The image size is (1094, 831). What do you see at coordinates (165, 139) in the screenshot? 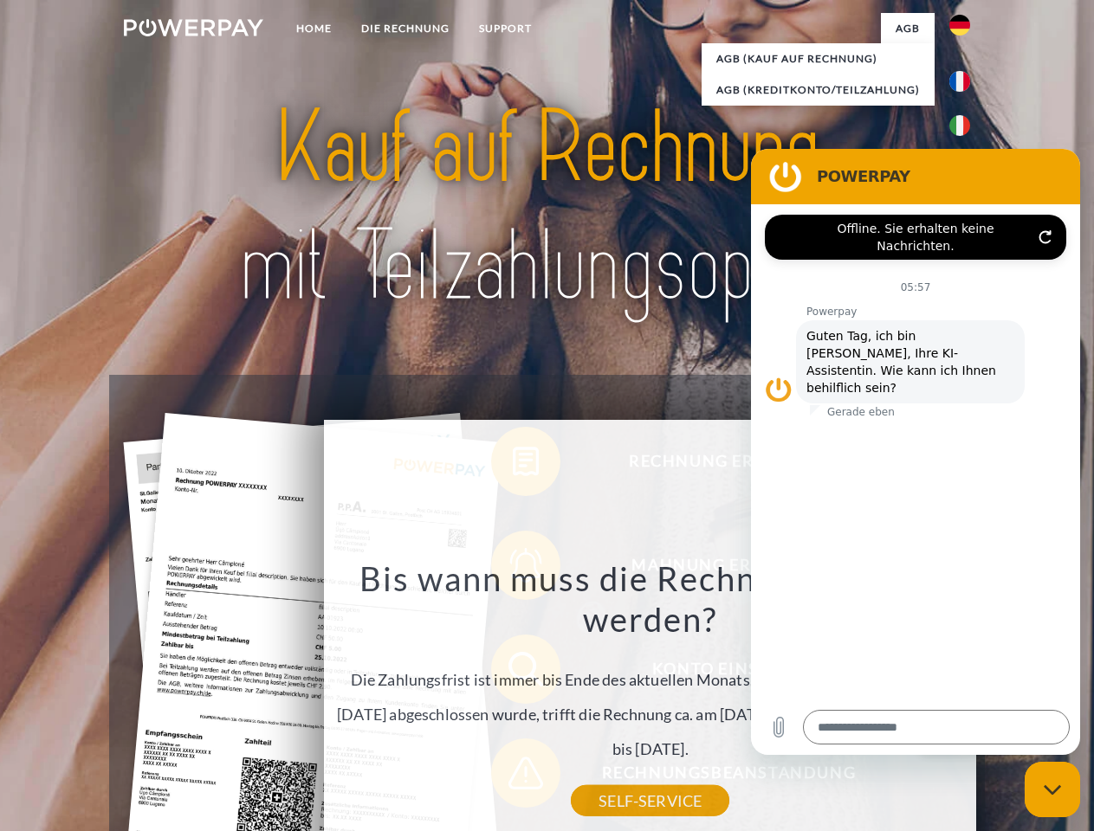
I see `p: 05:57` at bounding box center [165, 139].